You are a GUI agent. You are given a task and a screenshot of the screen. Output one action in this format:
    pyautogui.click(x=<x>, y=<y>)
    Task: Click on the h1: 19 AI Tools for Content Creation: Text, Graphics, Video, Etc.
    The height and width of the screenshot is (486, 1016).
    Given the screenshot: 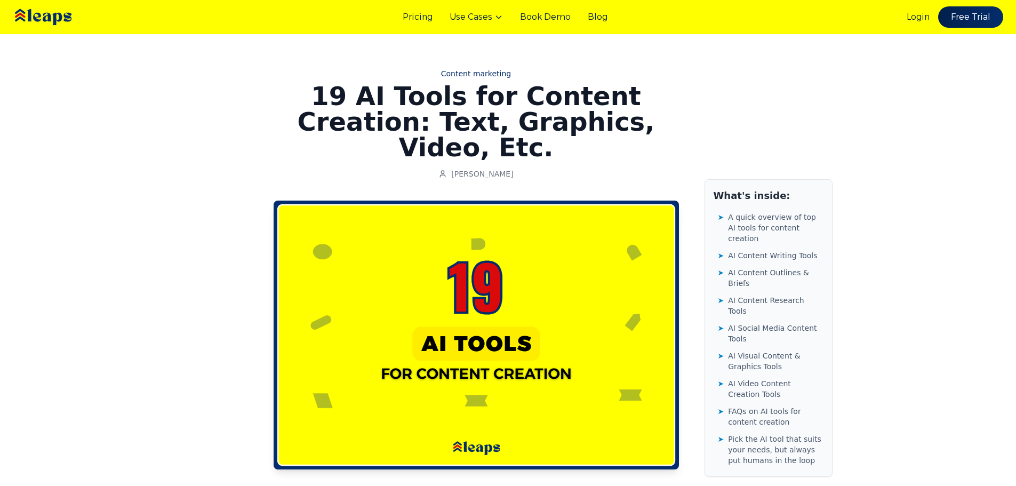 What is the action you would take?
    pyautogui.click(x=476, y=122)
    